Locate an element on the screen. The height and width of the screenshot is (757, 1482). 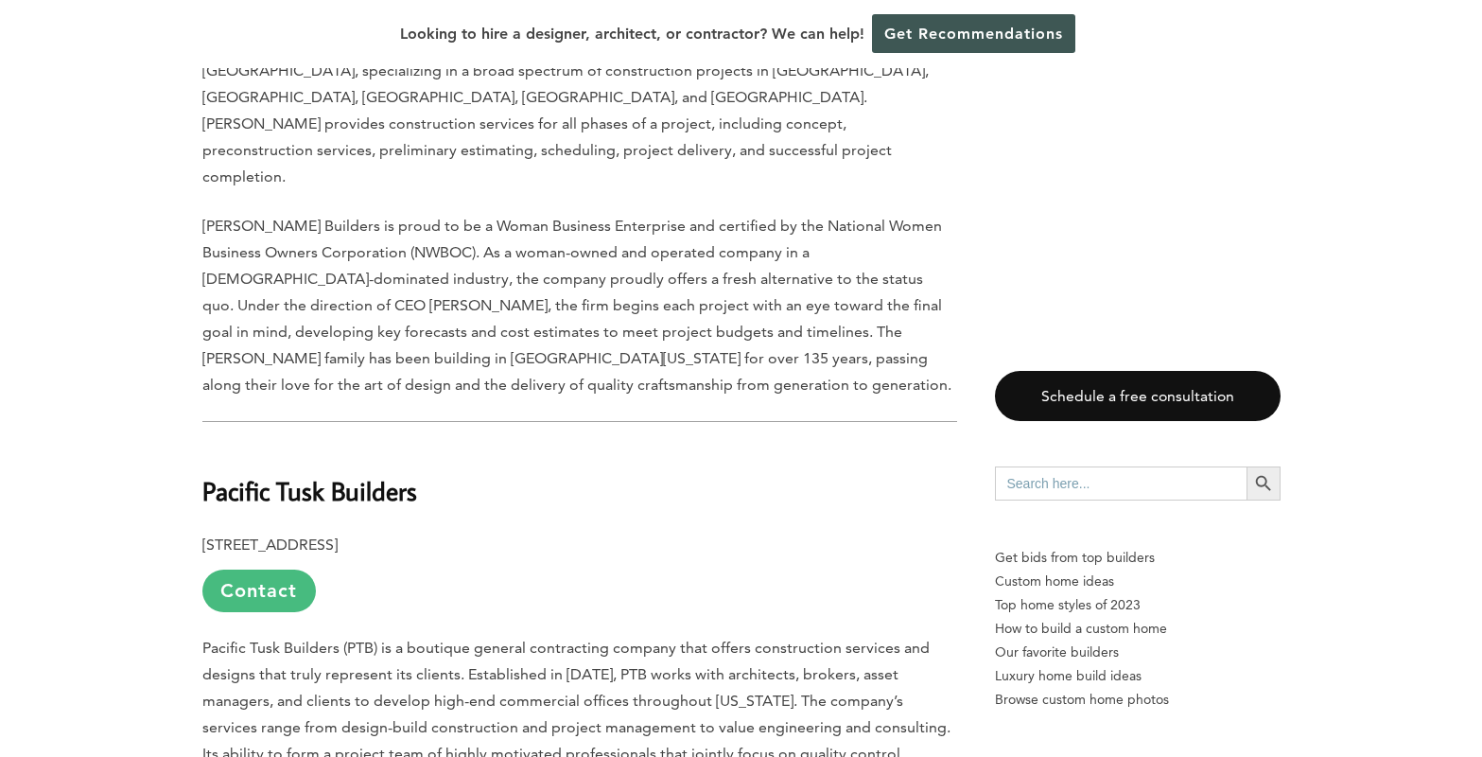
svg: Search is located at coordinates (1264, 483).